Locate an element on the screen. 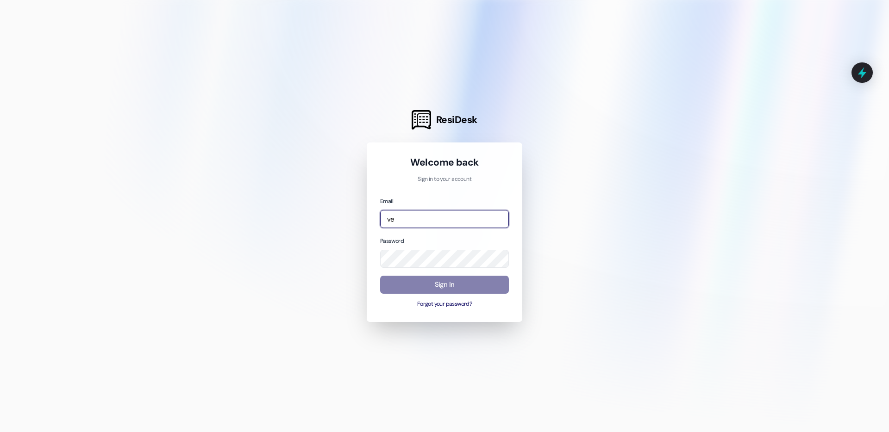 The image size is (889, 432). p: Sign in to your account is located at coordinates (444, 180).